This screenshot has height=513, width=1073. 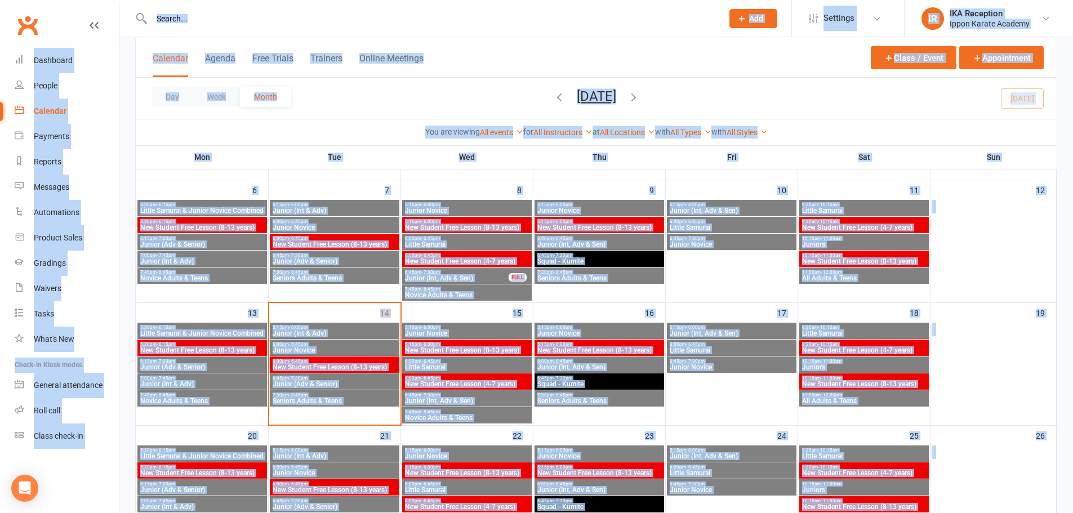 What do you see at coordinates (172, 97) in the screenshot?
I see `button: Day` at bounding box center [172, 97].